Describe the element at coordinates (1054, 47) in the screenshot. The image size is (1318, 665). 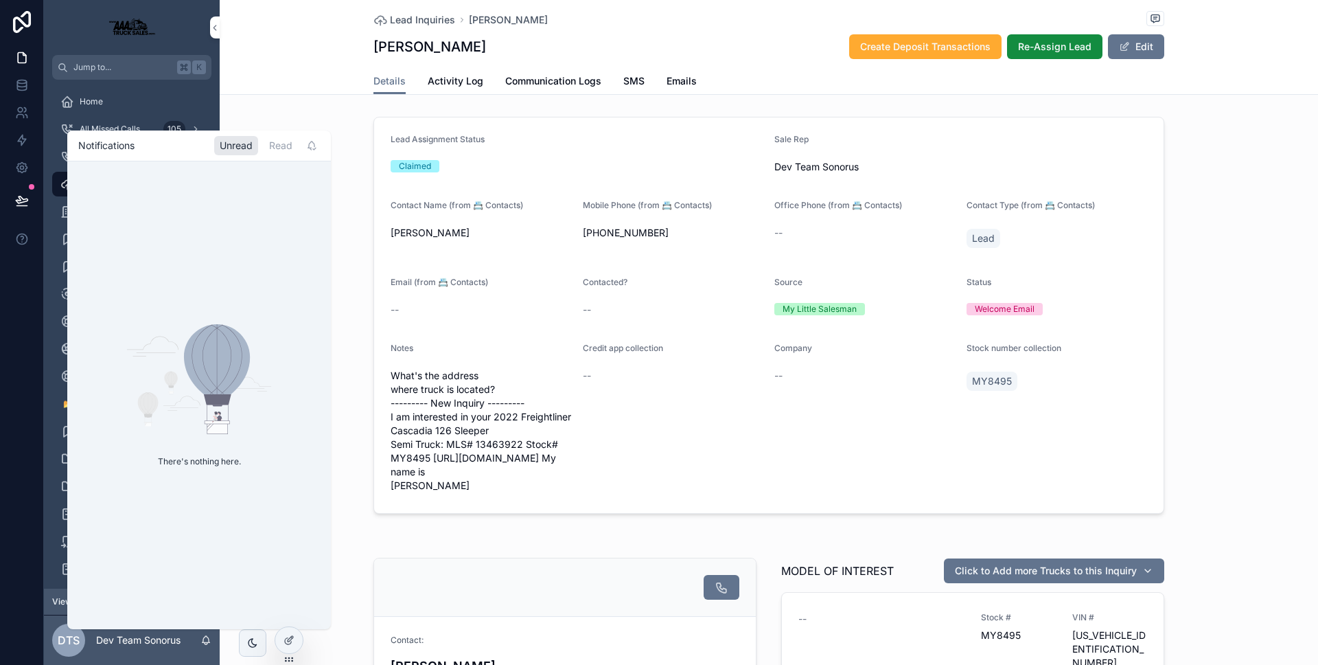
I see `span: Re-Assign Lead` at that location.